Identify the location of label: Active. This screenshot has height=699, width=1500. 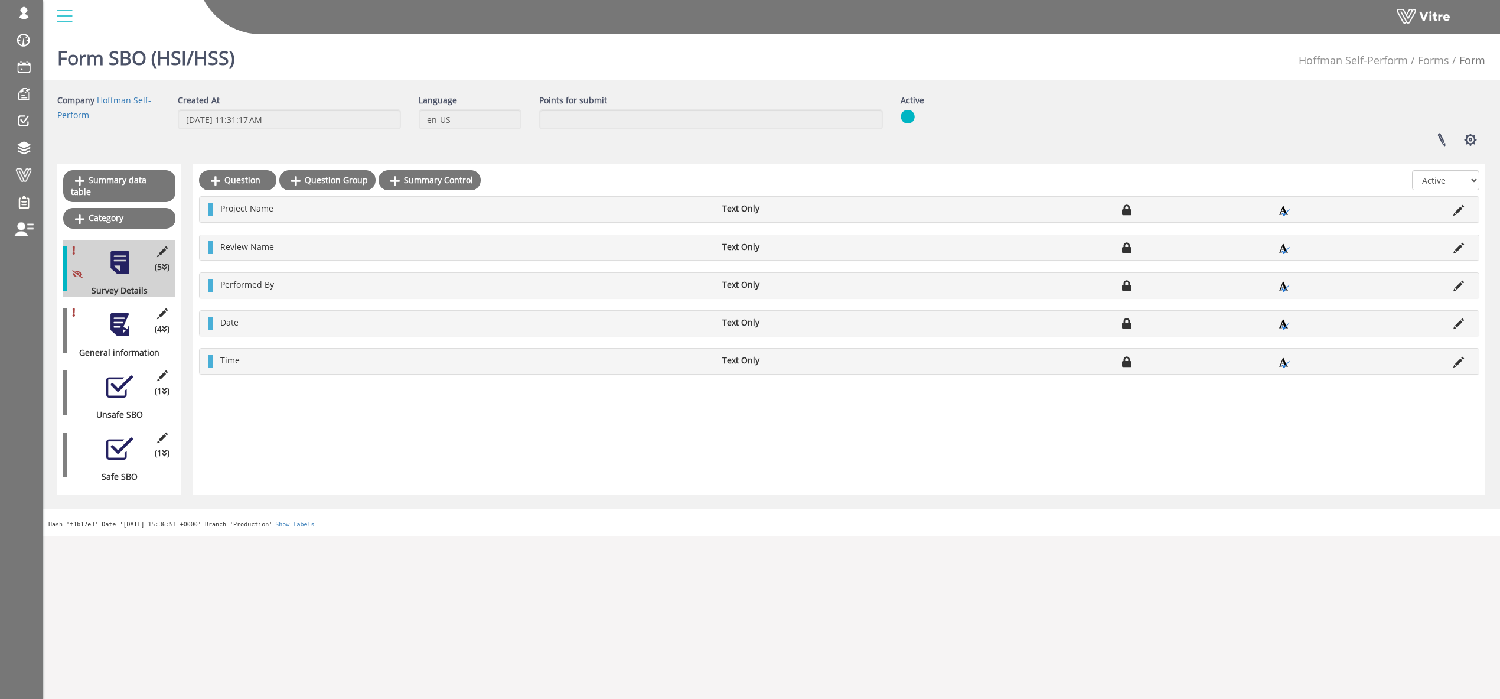
(913, 100).